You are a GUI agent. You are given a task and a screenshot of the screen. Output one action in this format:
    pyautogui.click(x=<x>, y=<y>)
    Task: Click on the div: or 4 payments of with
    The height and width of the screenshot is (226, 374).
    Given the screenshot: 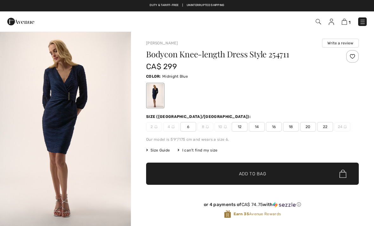 What is the action you would take?
    pyautogui.click(x=252, y=205)
    